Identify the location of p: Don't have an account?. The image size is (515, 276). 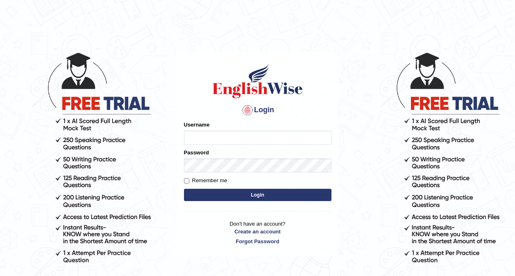
(257, 233).